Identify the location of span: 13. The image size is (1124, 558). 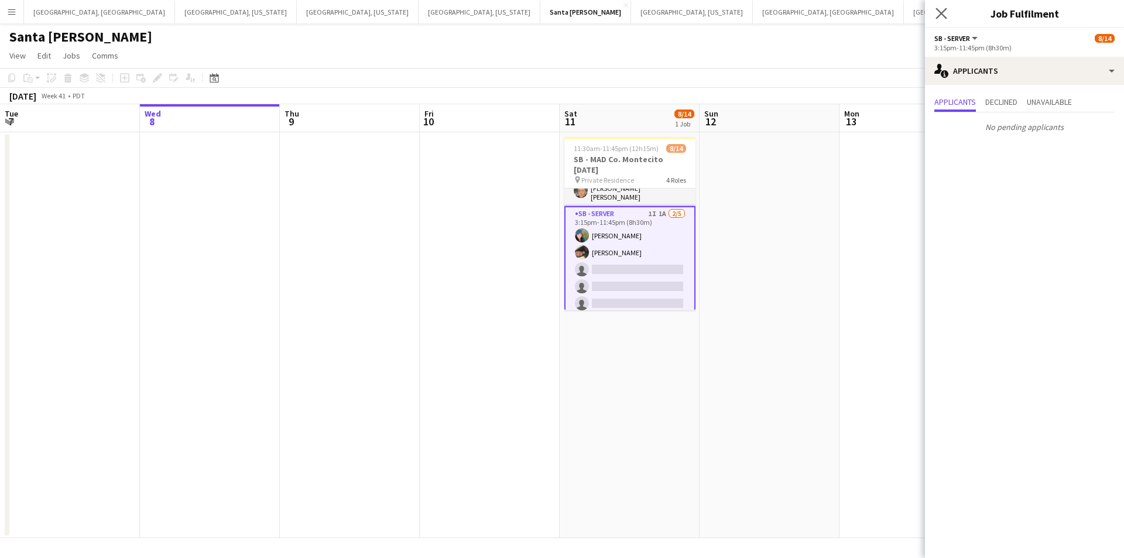
(851, 121).